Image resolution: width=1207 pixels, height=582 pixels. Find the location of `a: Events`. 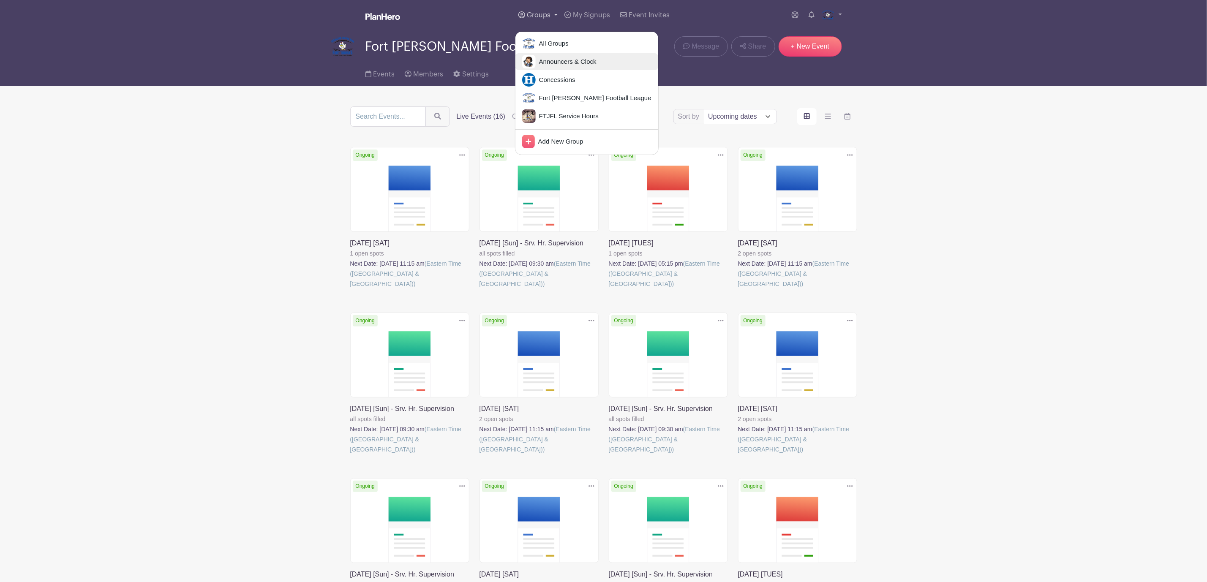

a: Events is located at coordinates (380, 73).